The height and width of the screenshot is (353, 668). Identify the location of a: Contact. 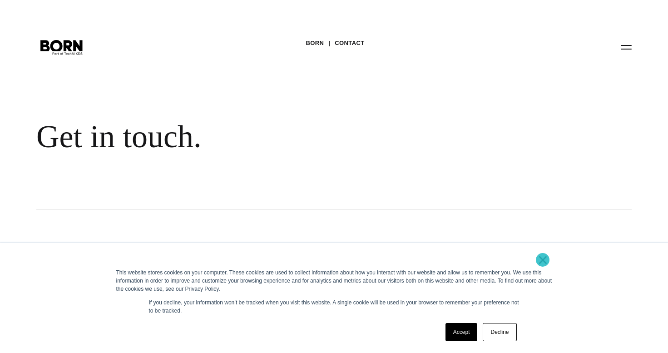
(349, 43).